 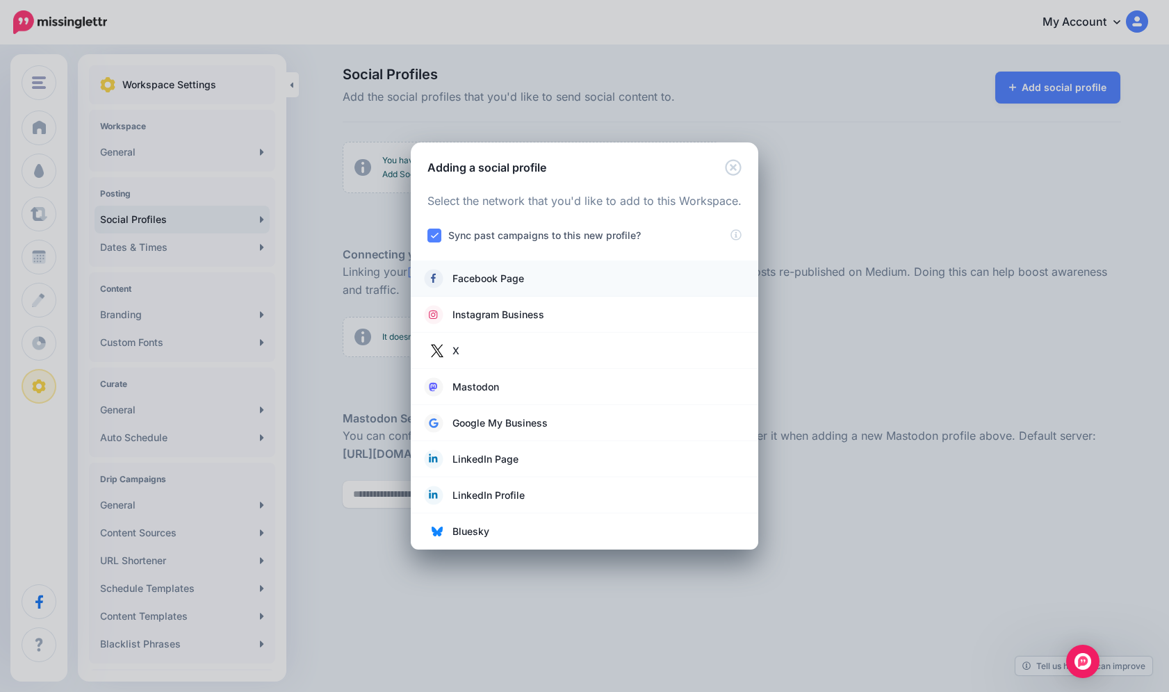 What do you see at coordinates (489, 495) in the screenshot?
I see `span: LinkedIn Profile` at bounding box center [489, 495].